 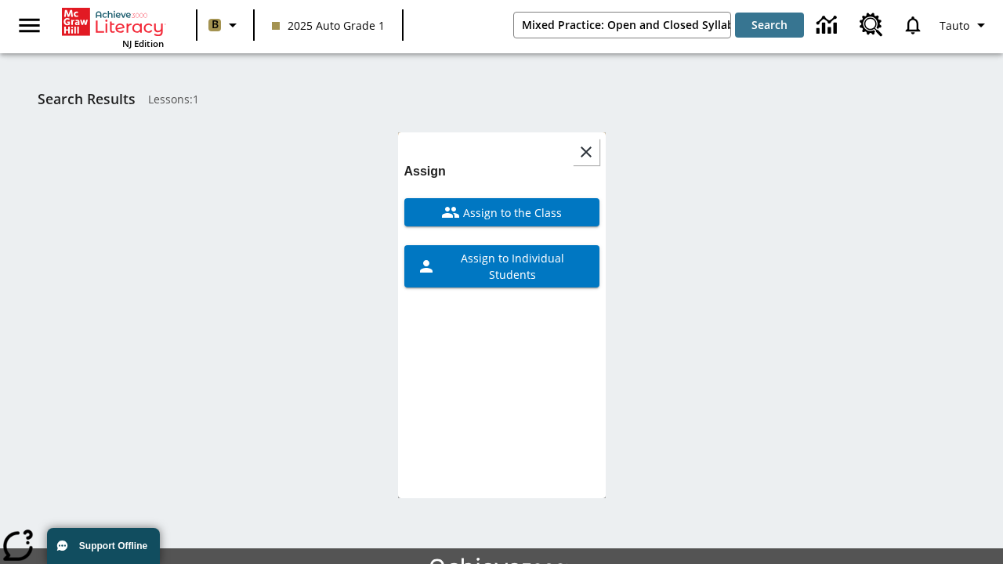 What do you see at coordinates (912, 25) in the screenshot?
I see `a: Notifications` at bounding box center [912, 25].